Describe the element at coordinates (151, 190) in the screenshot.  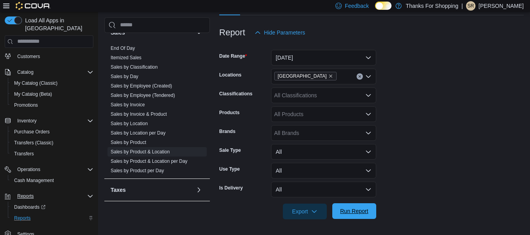
I see `button: Taxes` at that location.